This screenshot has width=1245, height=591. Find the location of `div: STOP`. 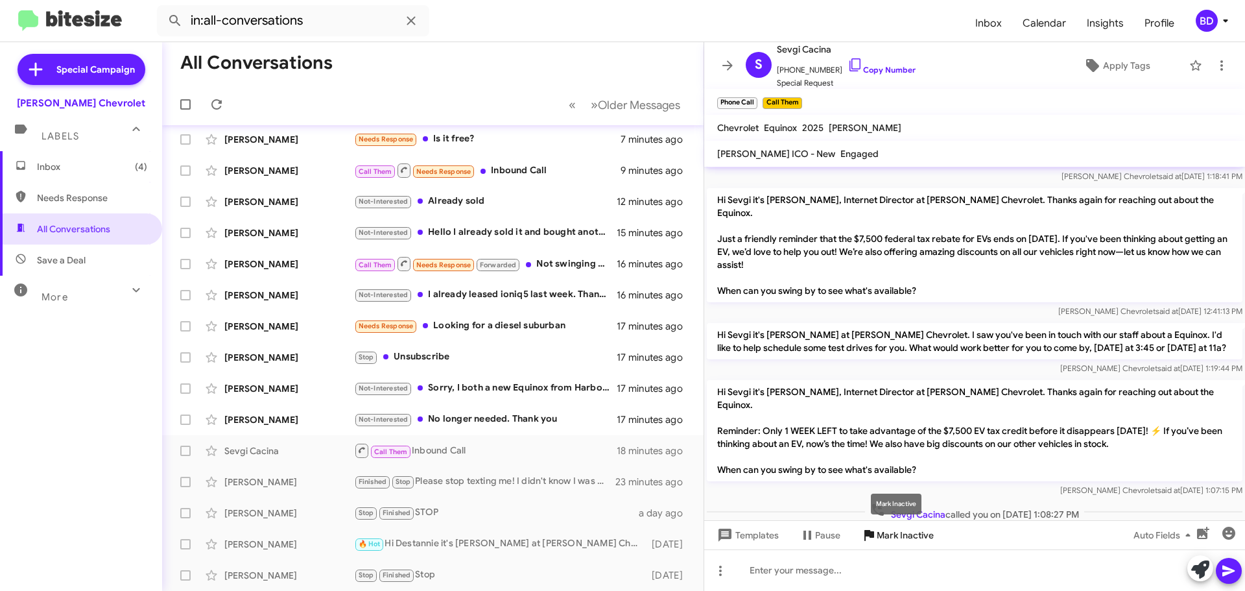

div: STOP is located at coordinates (496, 512).